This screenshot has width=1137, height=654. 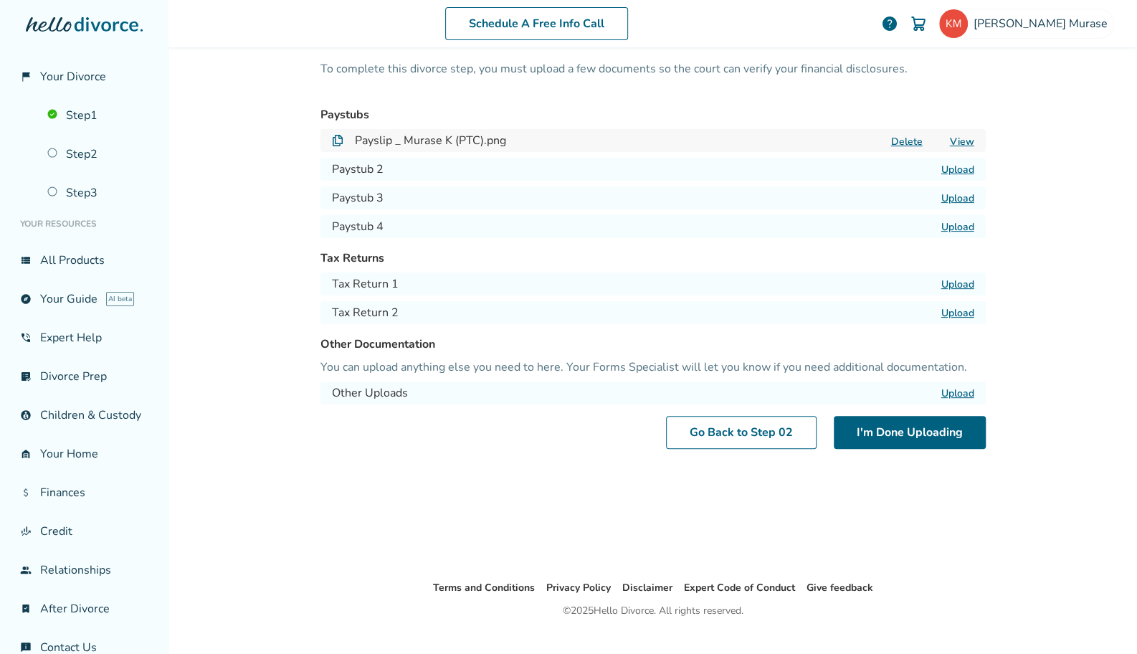 What do you see at coordinates (26, 299) in the screenshot?
I see `span: explore` at bounding box center [26, 299].